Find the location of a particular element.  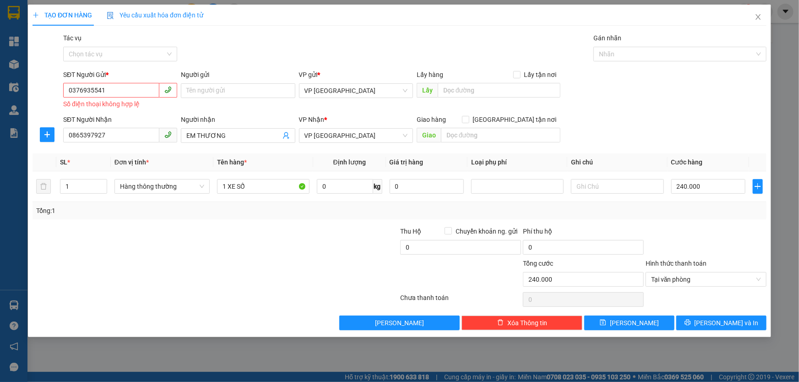

div: Người gửi is located at coordinates (238, 75).